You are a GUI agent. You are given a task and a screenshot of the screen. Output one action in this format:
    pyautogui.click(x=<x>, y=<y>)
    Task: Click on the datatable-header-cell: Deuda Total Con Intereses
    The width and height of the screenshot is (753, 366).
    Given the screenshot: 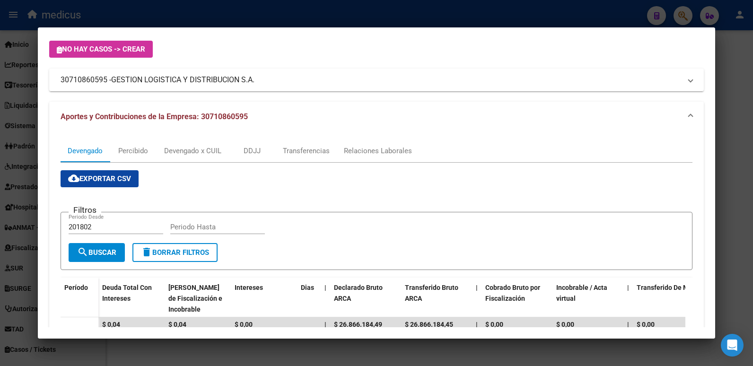 What is the action you would take?
    pyautogui.click(x=131, y=298)
    